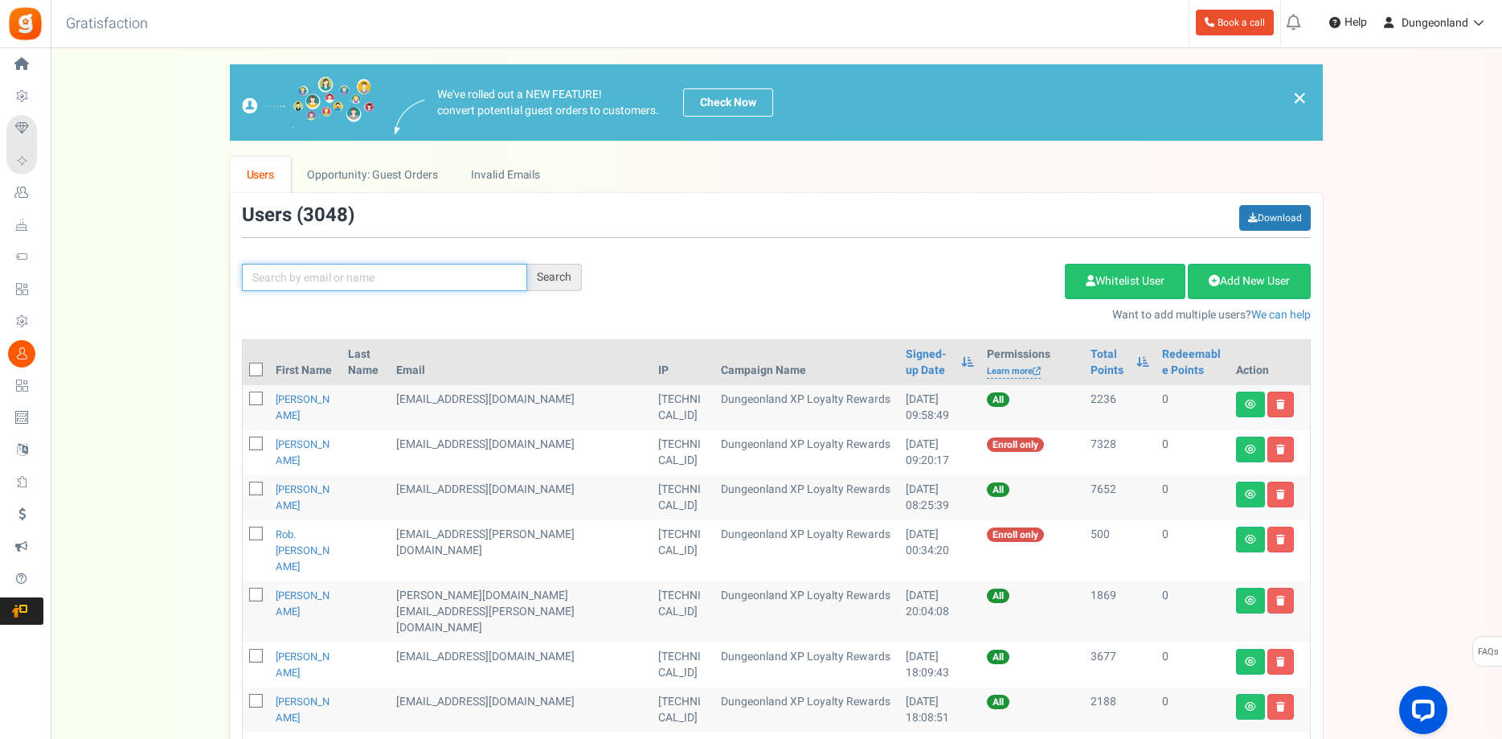  Describe the element at coordinates (1120, 551) in the screenshot. I see `td: 500` at that location.